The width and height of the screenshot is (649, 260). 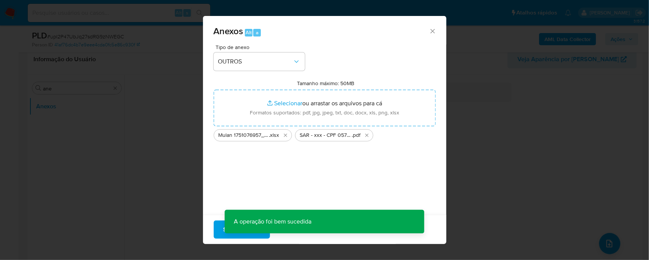 What do you see at coordinates (244, 135) in the screenshot?
I see `span: Mulan 1751076957_2025_09_03_09_10_33 (1)` at bounding box center [244, 135].